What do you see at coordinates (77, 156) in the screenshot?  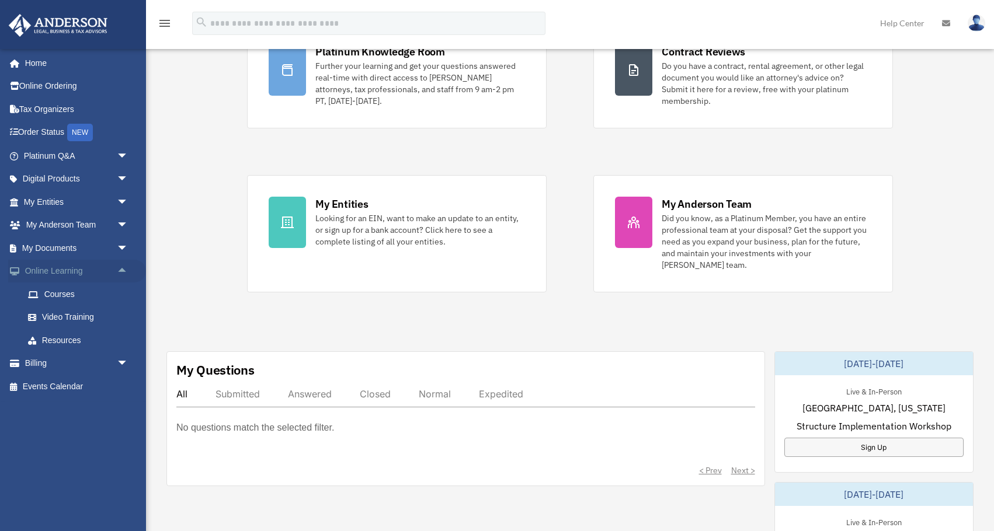 I see `a: Platinum Q&Aarrow_drop_down` at bounding box center [77, 156].